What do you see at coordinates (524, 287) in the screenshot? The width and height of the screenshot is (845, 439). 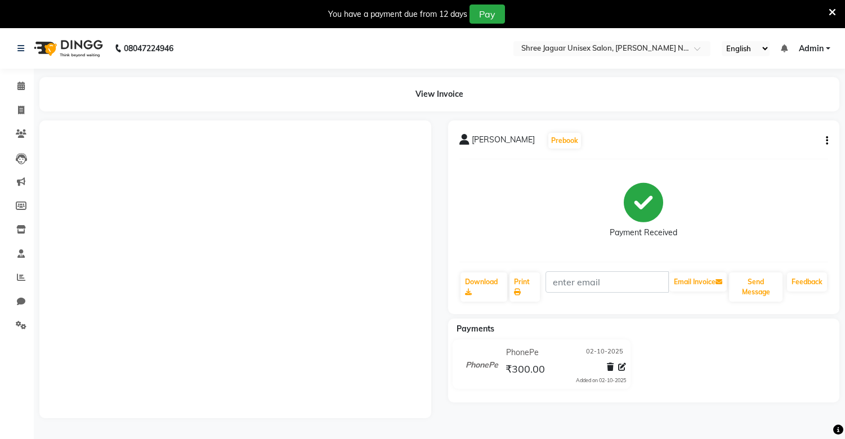 I see `a: Print` at bounding box center [524, 287].